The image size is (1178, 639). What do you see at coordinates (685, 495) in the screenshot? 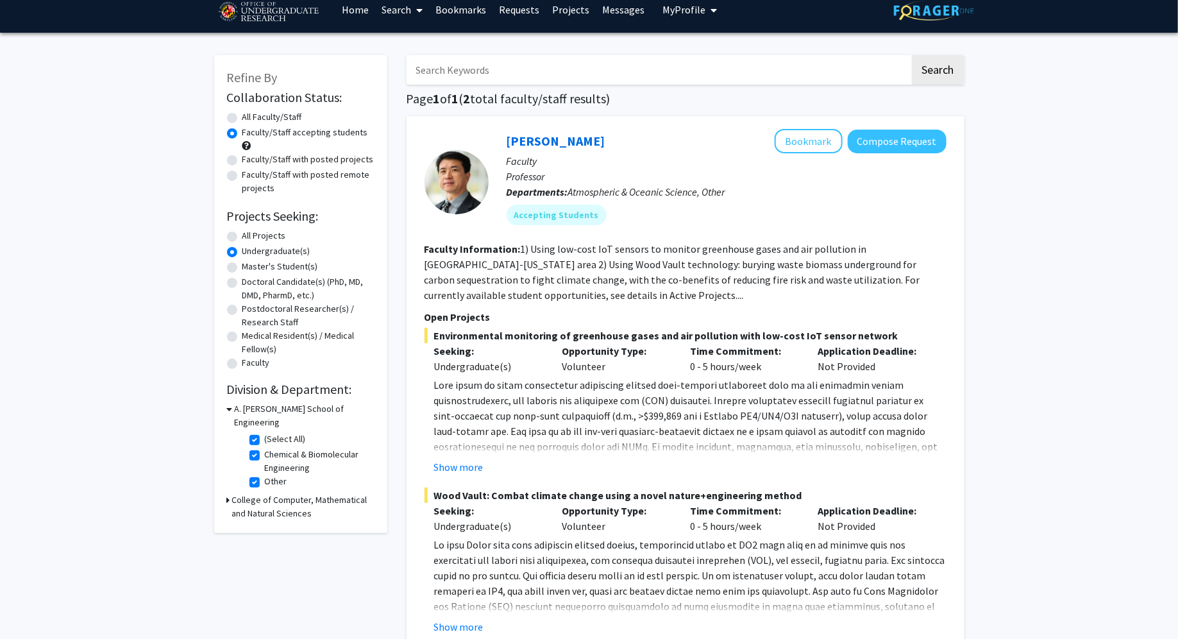
I see `span: Wood Vault: Combat climate change using a novel nature+engineering method` at bounding box center [685, 495].